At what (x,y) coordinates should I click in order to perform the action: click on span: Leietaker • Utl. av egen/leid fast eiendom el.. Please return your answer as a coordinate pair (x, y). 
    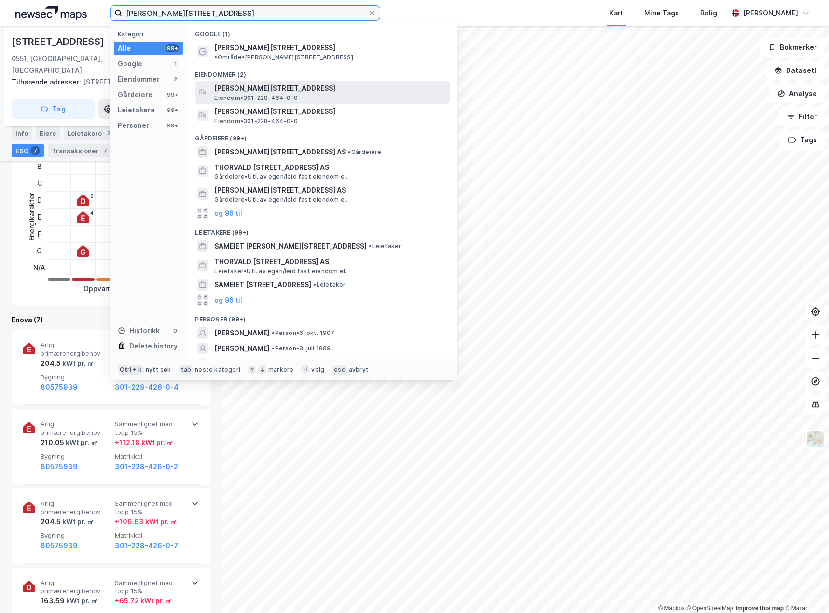
    Looking at the image, I should click on (280, 271).